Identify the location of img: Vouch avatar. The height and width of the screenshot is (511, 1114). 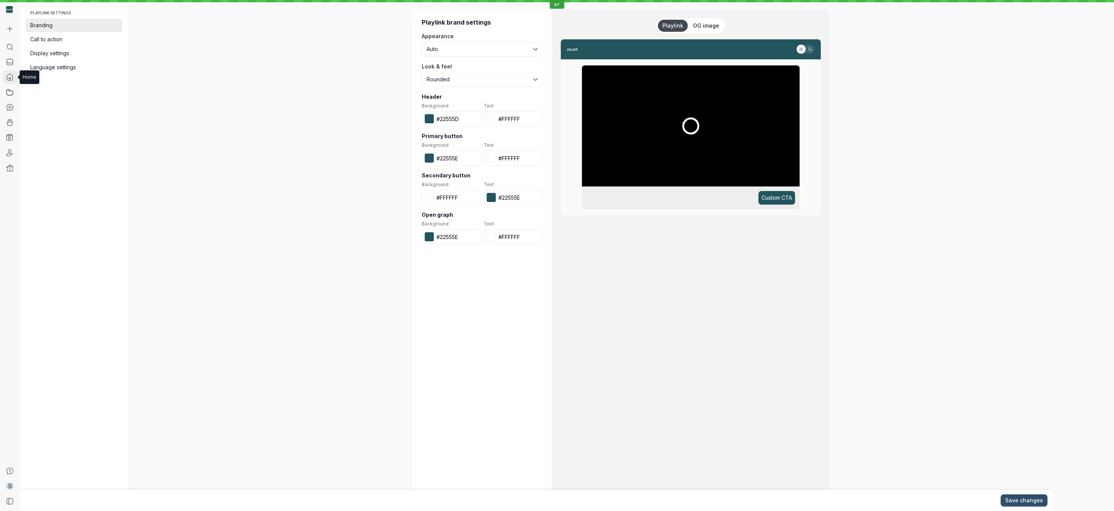
(9, 9).